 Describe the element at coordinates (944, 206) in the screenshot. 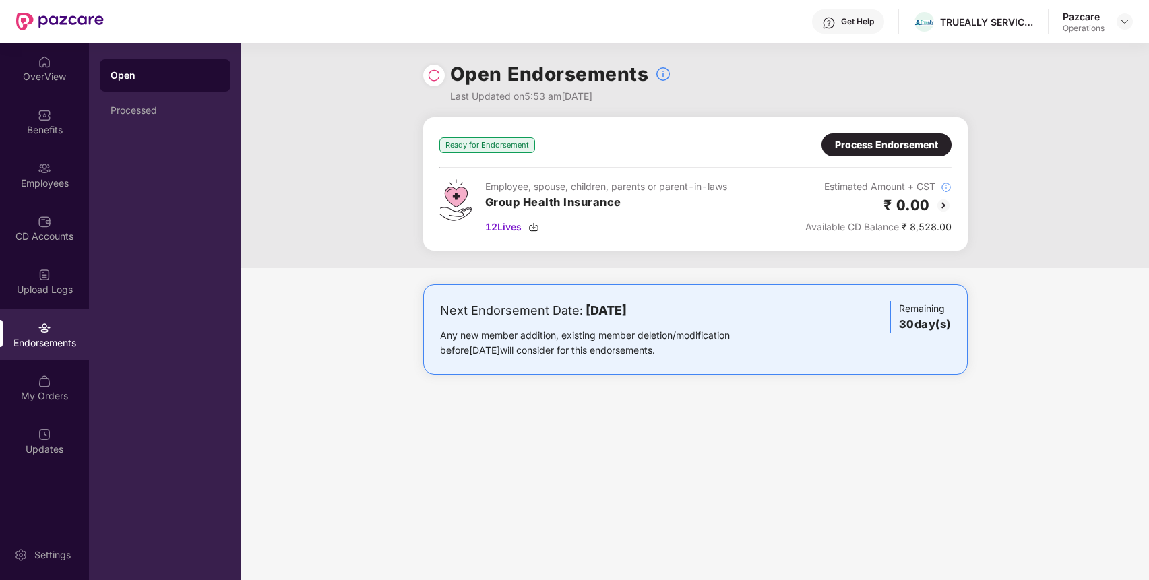

I see `img: svg+xml;base64,PHN2ZyBpZD0iQmFjay0yMHgyMCIgeG1sbnM9Imh0dHA6Ly93d3cudzMub3JnLzIwMDAvc3ZnIiB3aWR0aD...` at that location.